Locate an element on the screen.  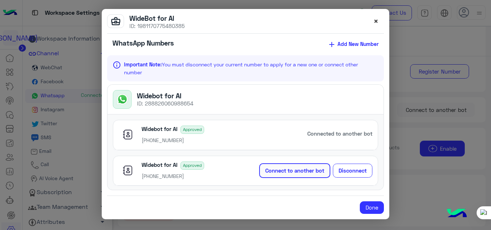
img: hulul-logo.png is located at coordinates (456, 214).